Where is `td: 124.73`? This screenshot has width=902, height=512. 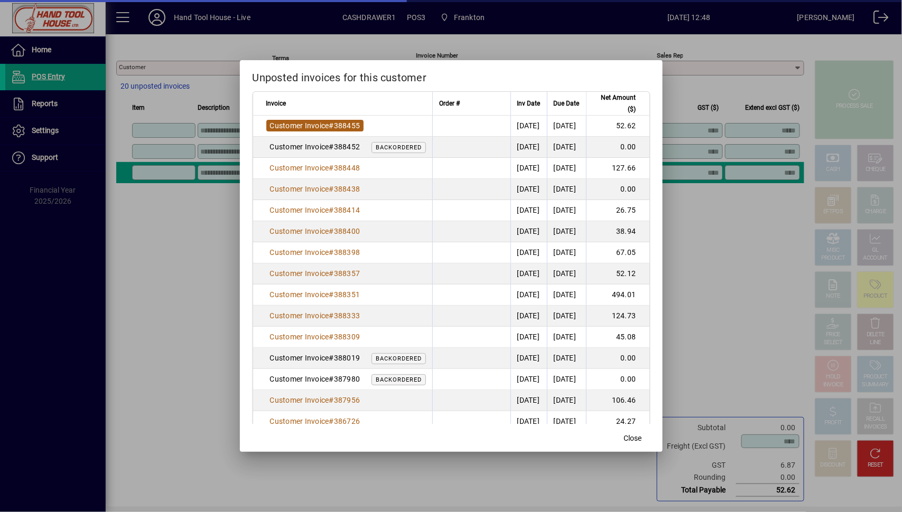 td: 124.73 is located at coordinates (617, 316).